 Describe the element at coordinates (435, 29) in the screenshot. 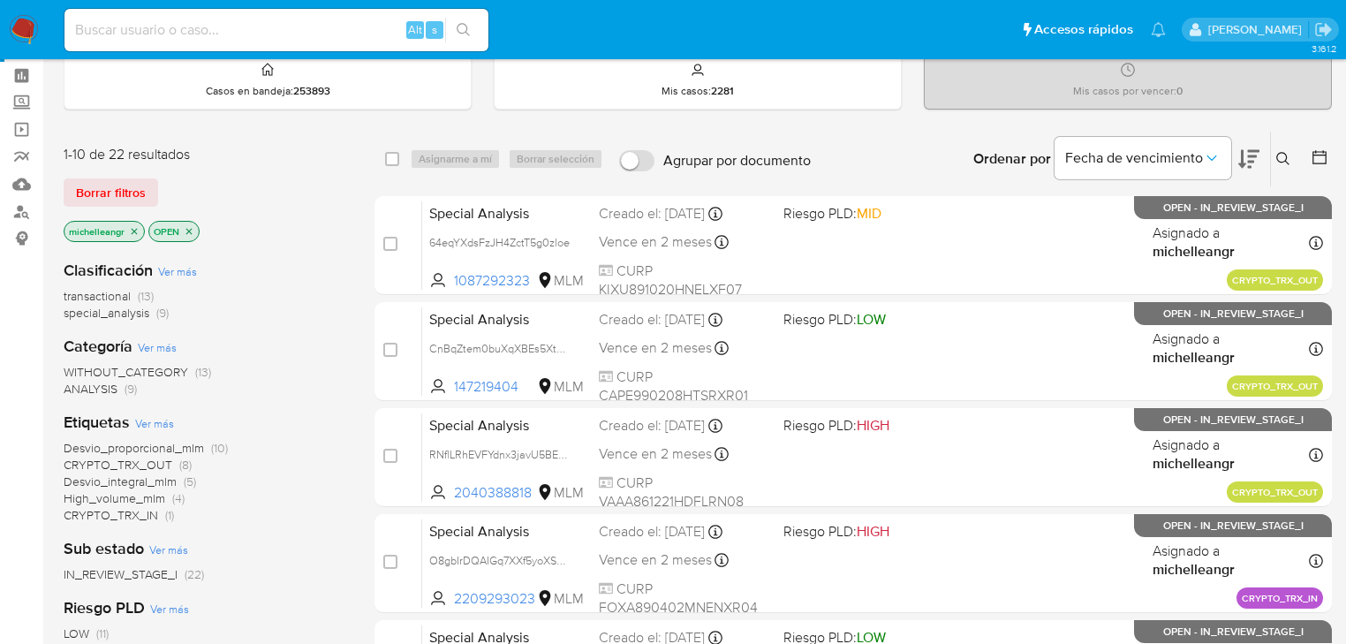

I see `span: s` at that location.